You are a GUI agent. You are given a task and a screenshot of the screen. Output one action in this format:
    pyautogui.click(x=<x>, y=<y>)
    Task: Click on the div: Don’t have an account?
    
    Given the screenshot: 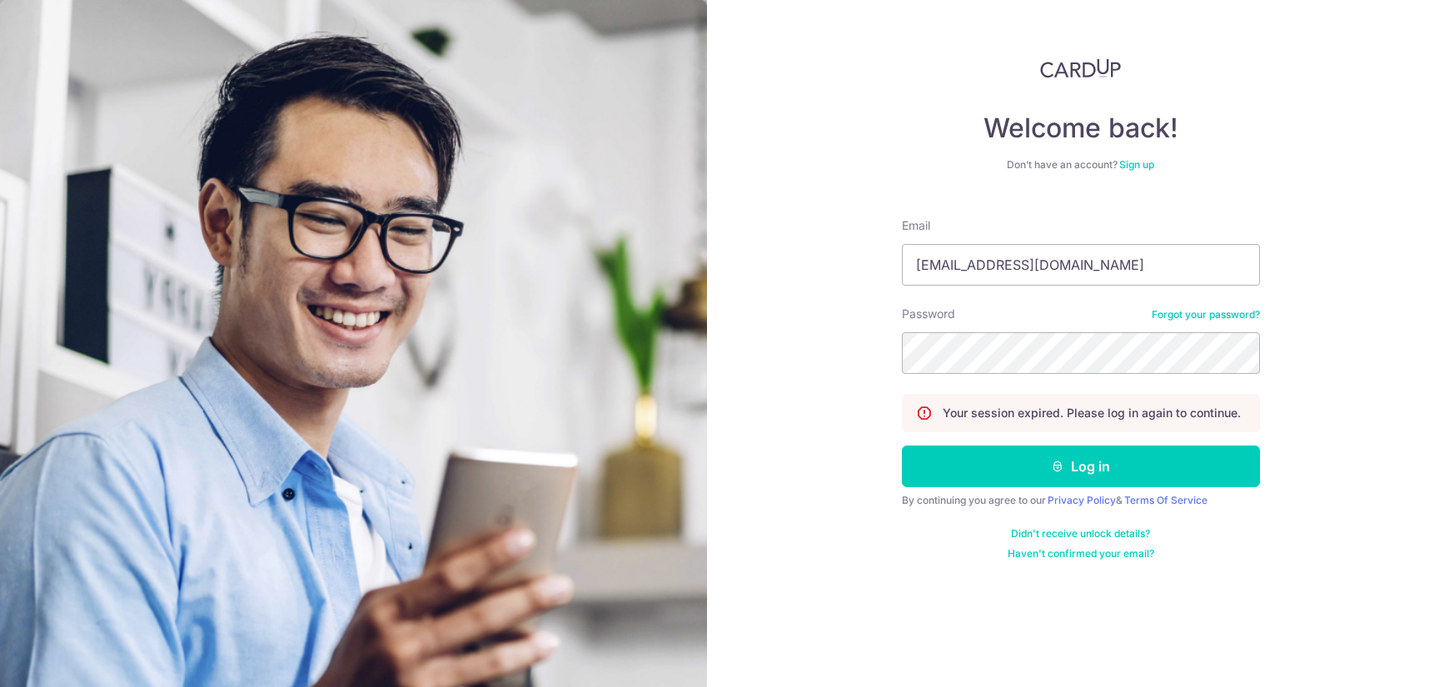 What is the action you would take?
    pyautogui.click(x=1081, y=165)
    